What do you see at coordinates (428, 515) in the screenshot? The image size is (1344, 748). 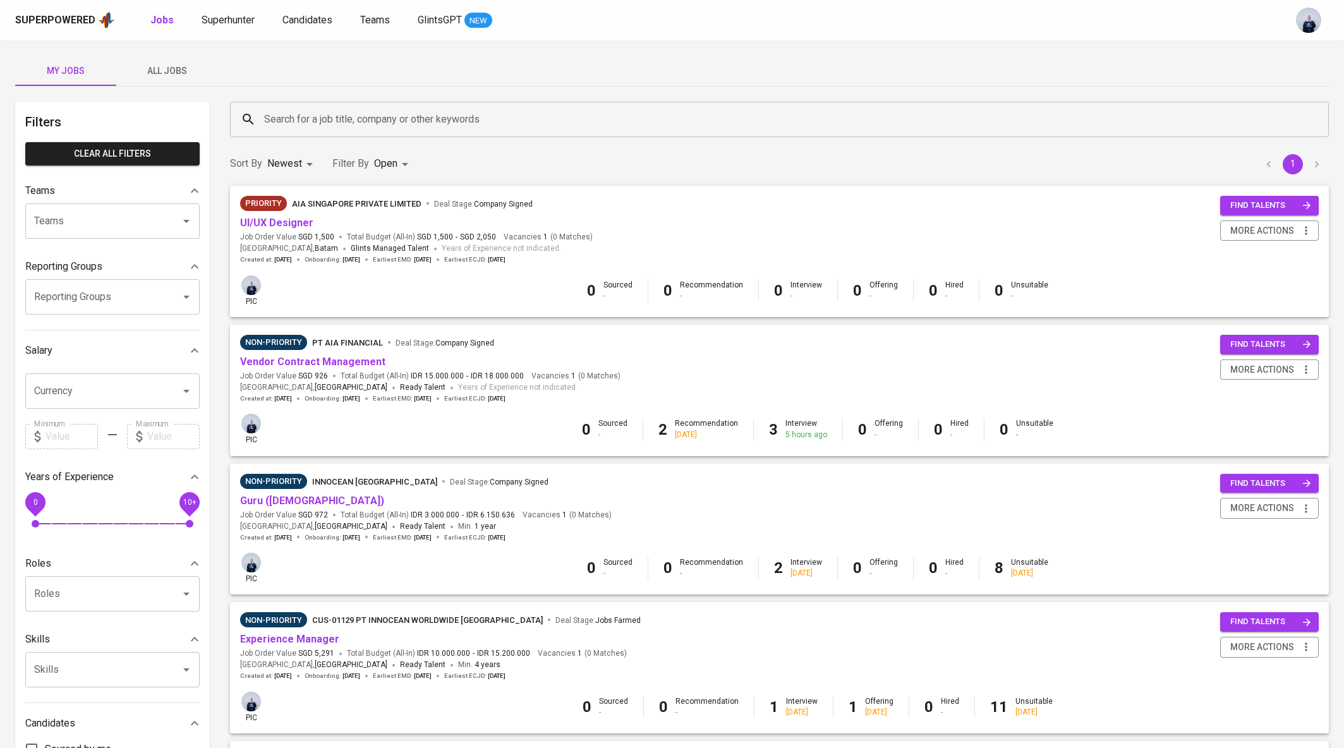 I see `span: Total Budget (All-In)` at bounding box center [428, 515].